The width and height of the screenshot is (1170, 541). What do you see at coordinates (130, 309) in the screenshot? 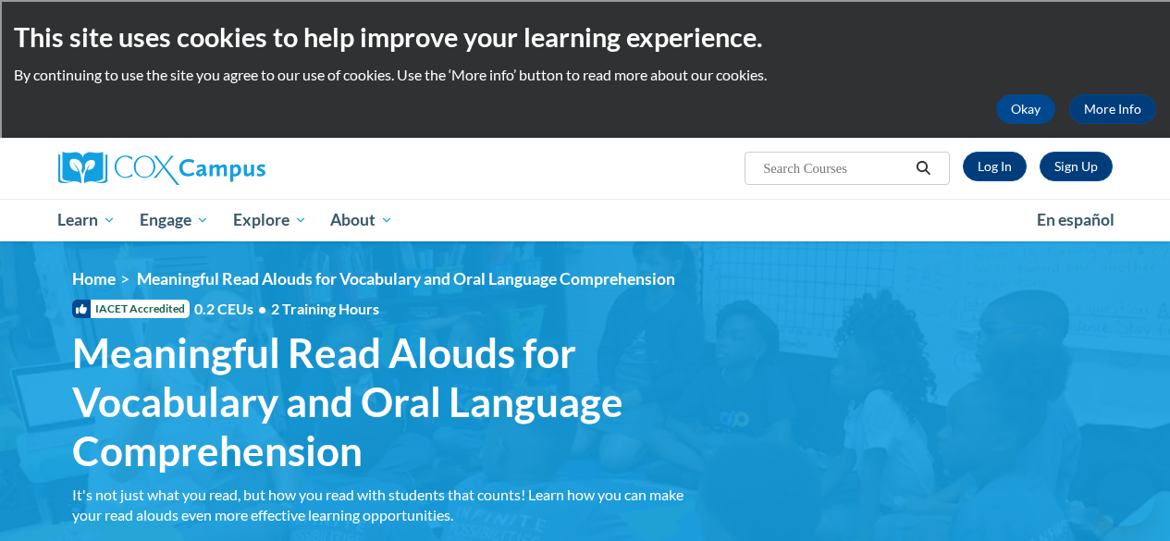
I see `span: IACET Accredited` at bounding box center [130, 309].